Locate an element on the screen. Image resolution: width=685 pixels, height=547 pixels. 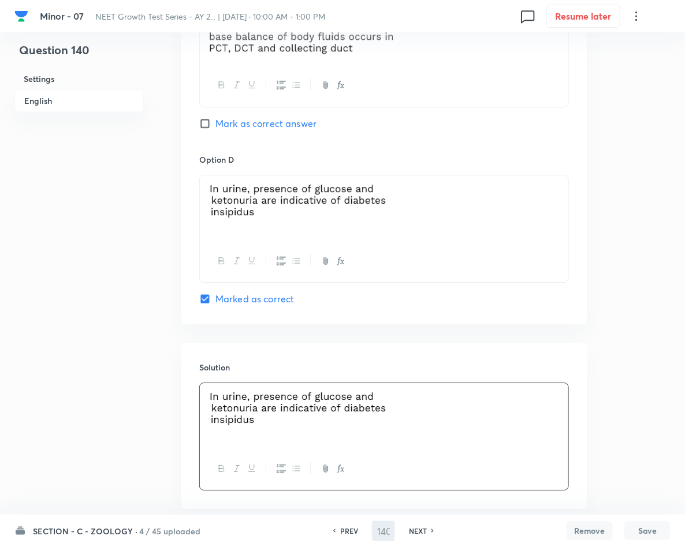
span: Marked as correct is located at coordinates (255, 299).